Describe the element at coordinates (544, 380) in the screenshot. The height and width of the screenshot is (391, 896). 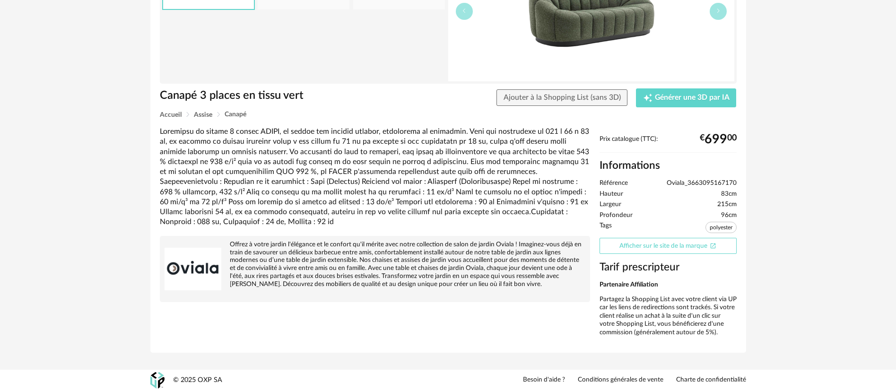
I see `a: Besoin d'aide ?` at that location.